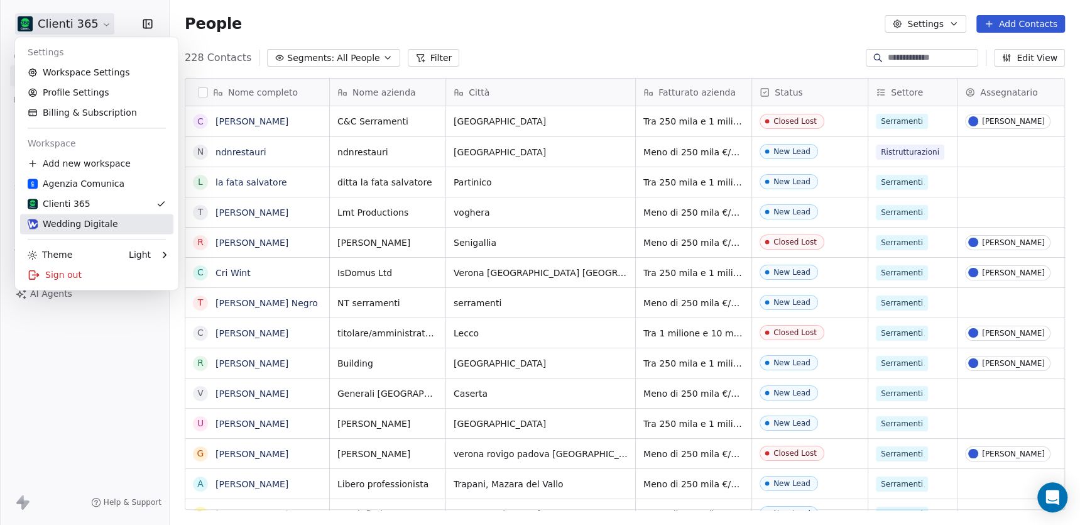 The image size is (1080, 525). Describe the element at coordinates (50, 254) in the screenshot. I see `div: Theme` at that location.